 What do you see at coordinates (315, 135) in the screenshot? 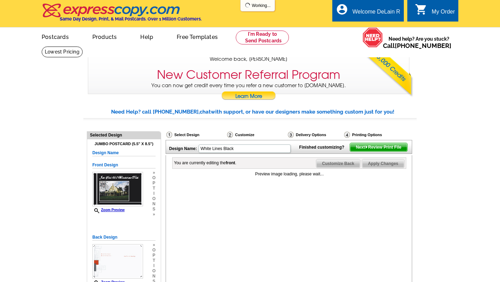
I see `div: Delivery Options` at bounding box center [315, 135].